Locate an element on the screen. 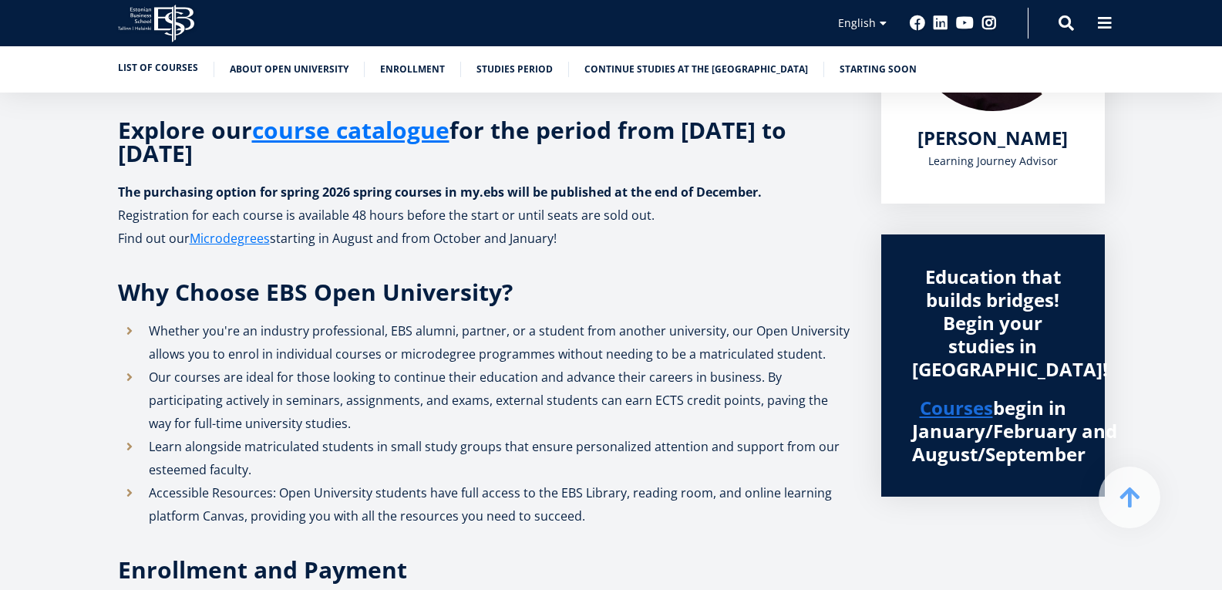 This screenshot has height=590, width=1222. a: Courses is located at coordinates (956, 408).